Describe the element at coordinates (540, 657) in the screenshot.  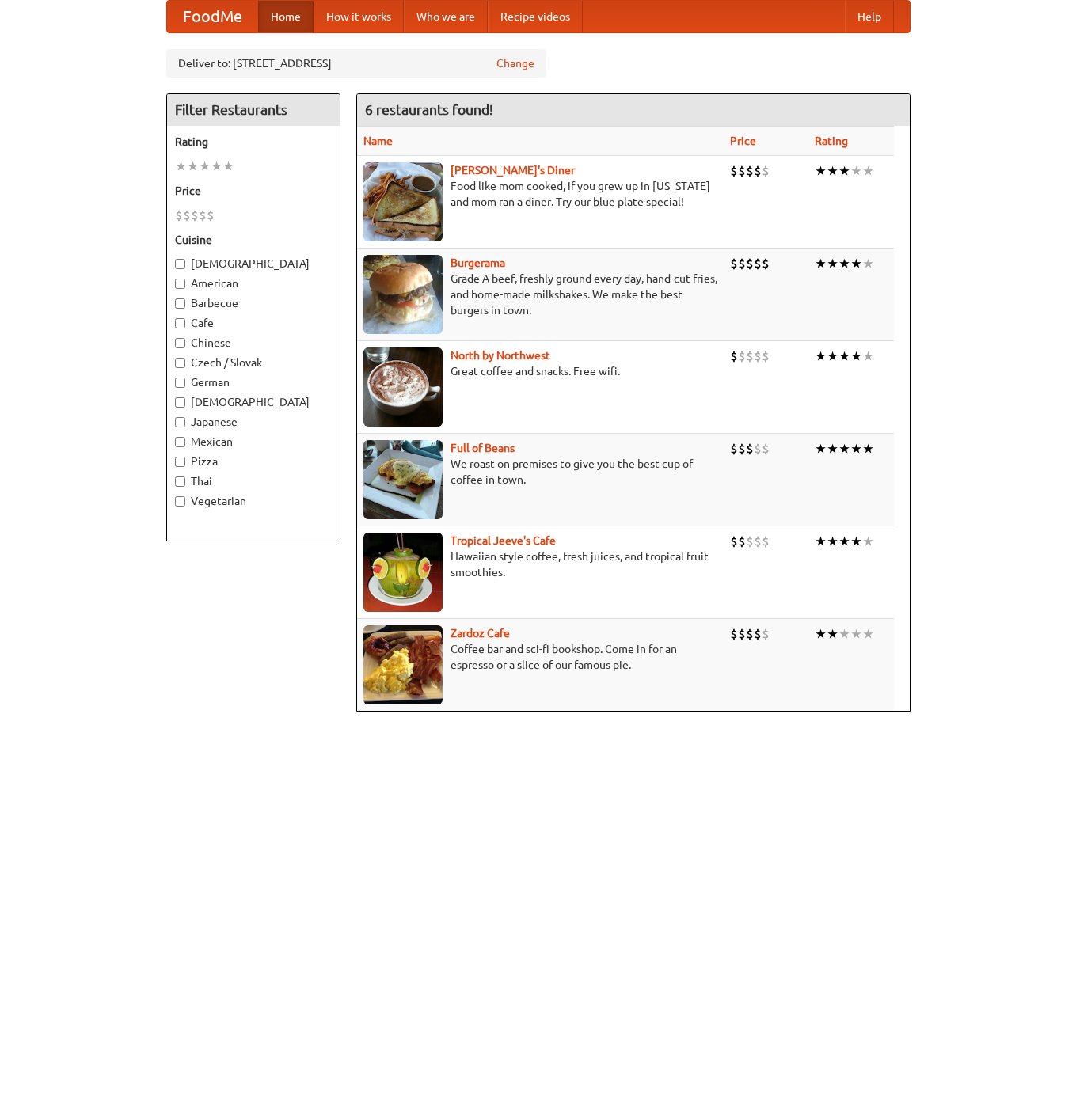
I see `p: Coffee bar and sci-fi bookshop. Come in for an espresso or a slice of our famous pie.` at that location.